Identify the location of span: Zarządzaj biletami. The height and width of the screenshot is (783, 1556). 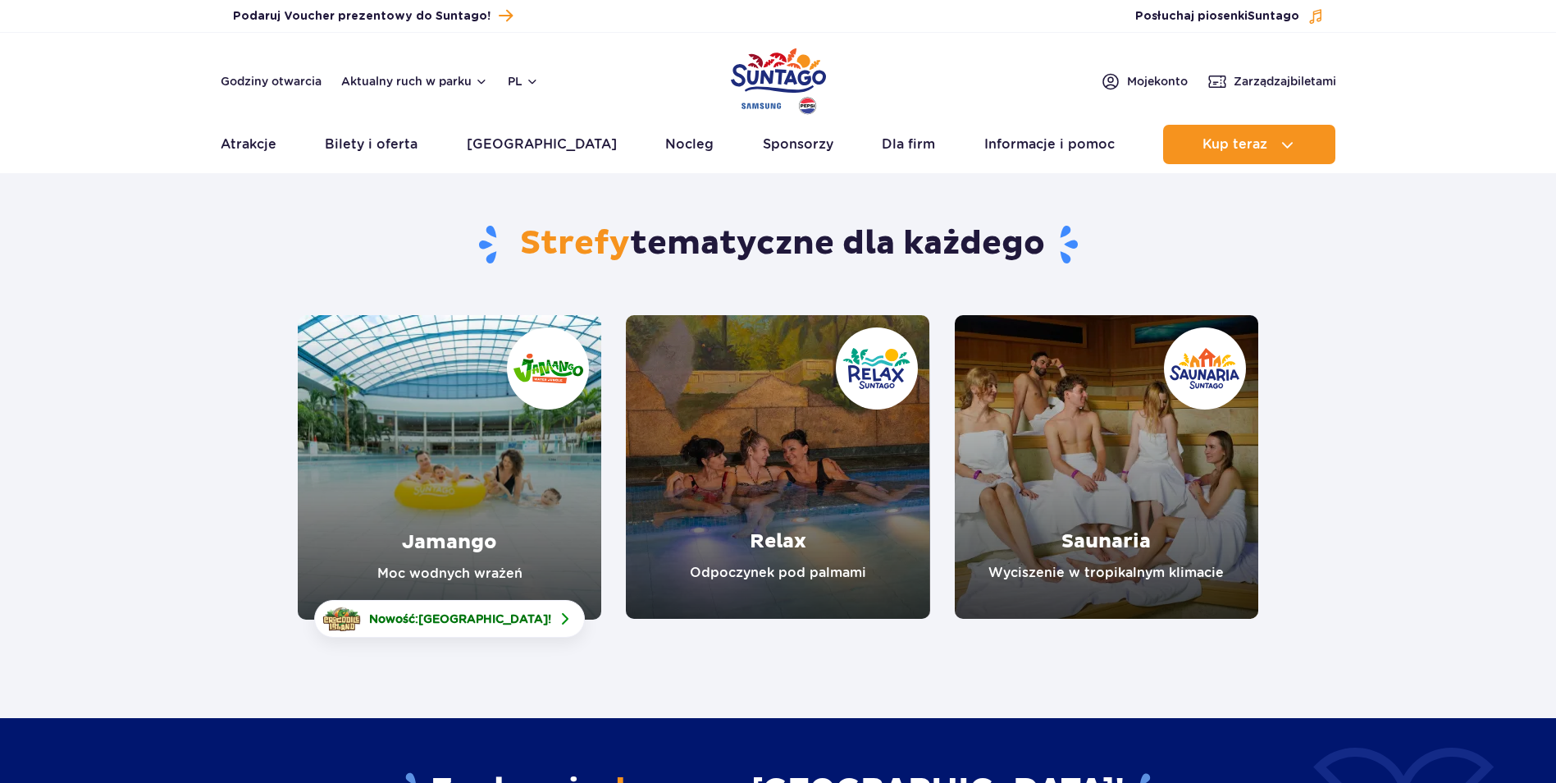
(1285, 81).